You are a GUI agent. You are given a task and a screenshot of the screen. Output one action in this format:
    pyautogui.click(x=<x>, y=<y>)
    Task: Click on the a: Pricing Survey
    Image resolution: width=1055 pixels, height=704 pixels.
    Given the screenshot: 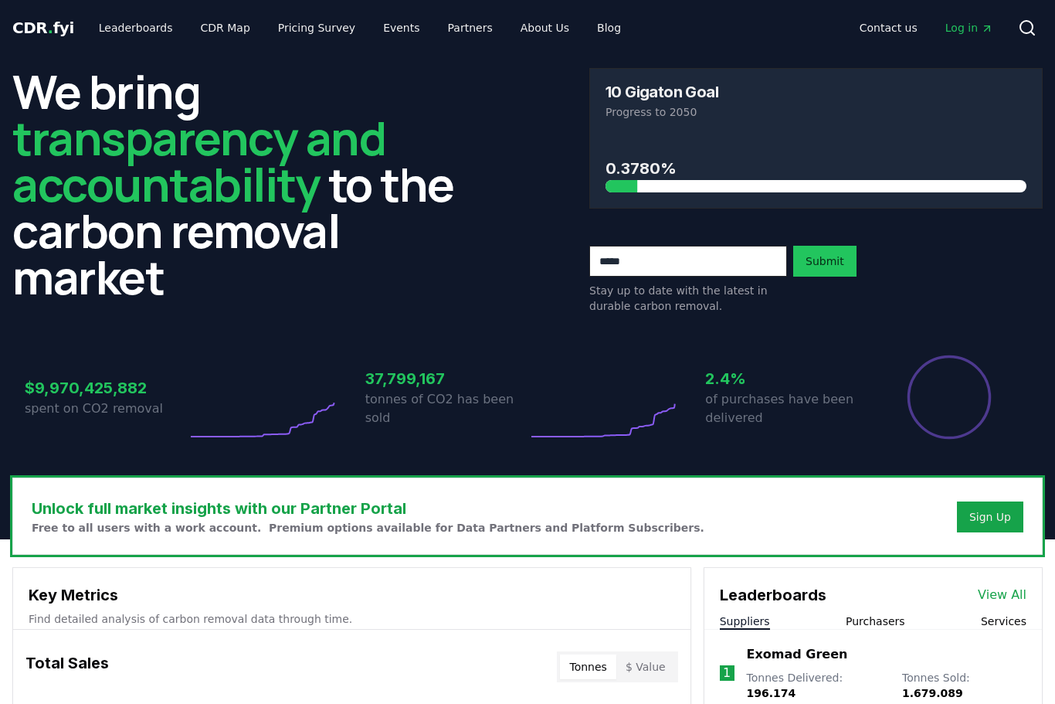 What is the action you would take?
    pyautogui.click(x=317, y=28)
    